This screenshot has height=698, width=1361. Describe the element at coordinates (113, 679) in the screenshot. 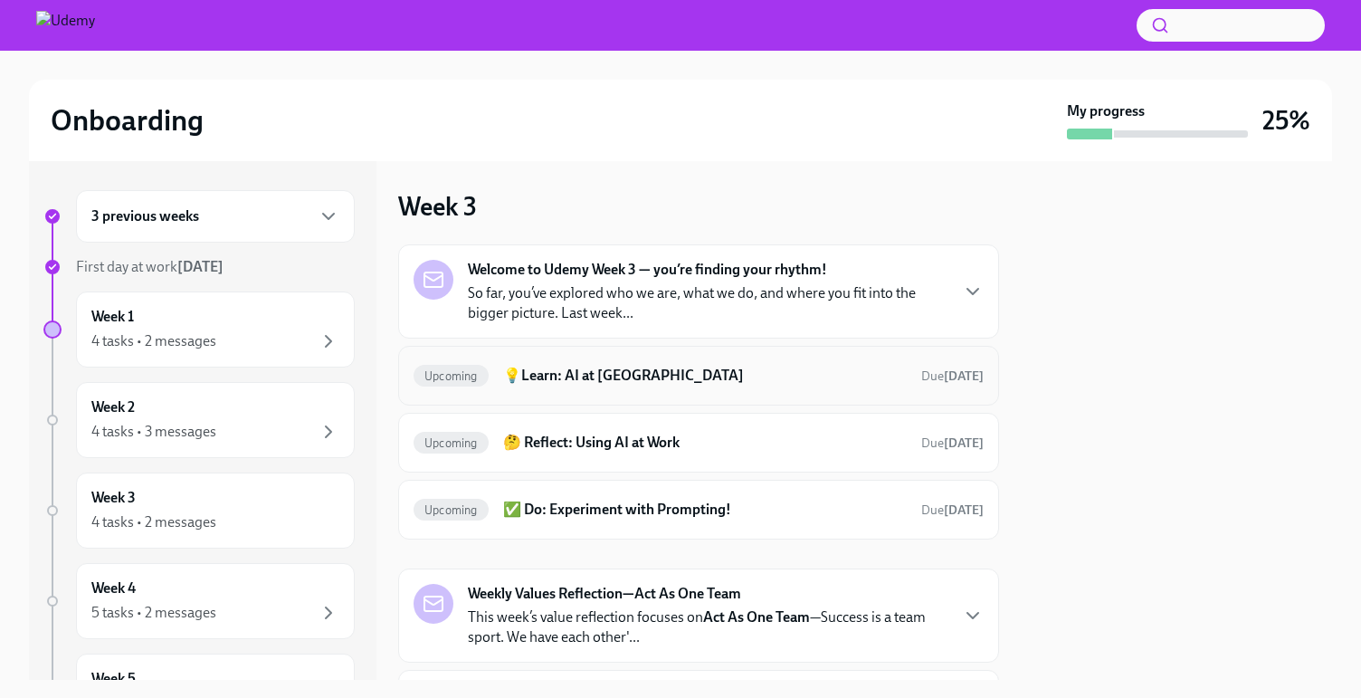

I see `h6: Week 5` at that location.